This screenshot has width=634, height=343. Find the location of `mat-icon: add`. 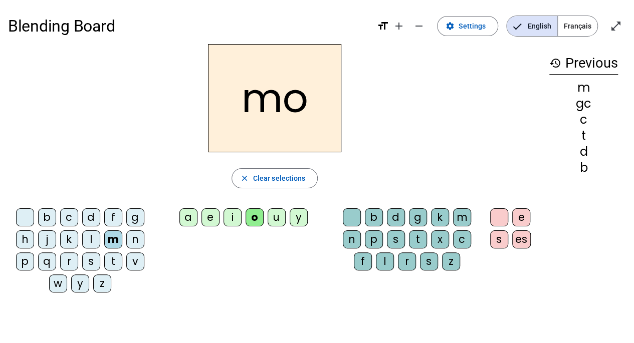

mat-icon: add is located at coordinates (399, 26).